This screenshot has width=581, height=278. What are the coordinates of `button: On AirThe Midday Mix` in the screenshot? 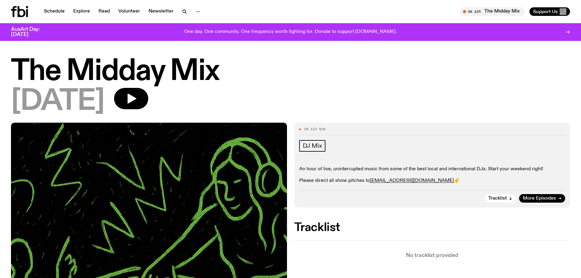 It's located at (492, 12).